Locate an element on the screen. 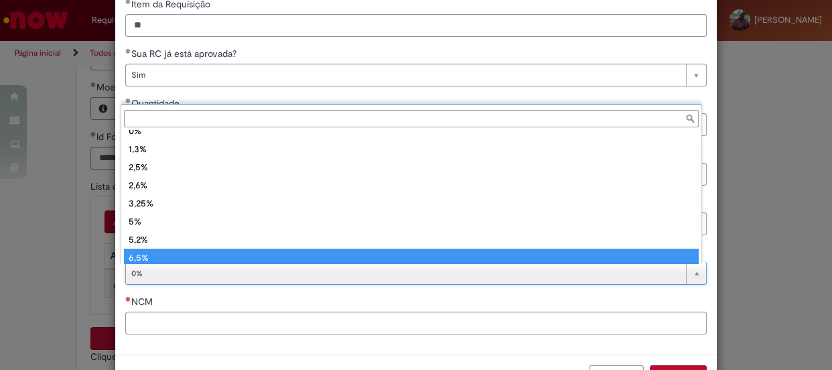 The width and height of the screenshot is (832, 370). div: 2,5% is located at coordinates (411, 167).